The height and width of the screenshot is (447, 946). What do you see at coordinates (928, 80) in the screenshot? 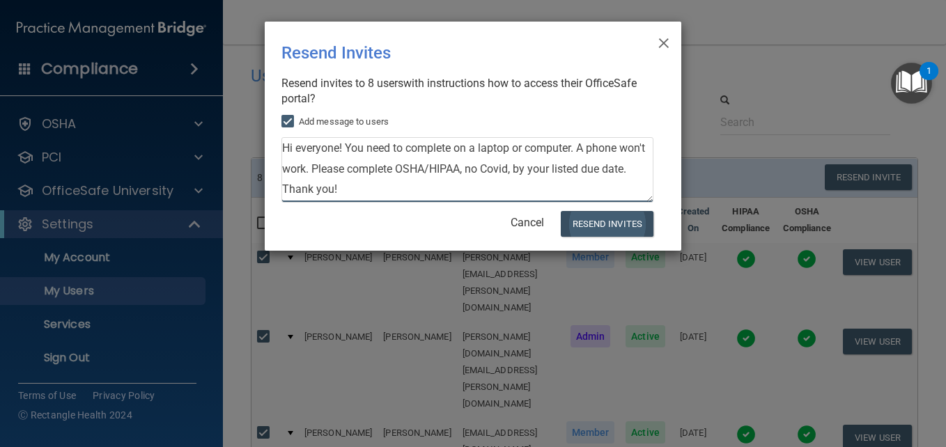
I see `div: 1` at bounding box center [928, 80].